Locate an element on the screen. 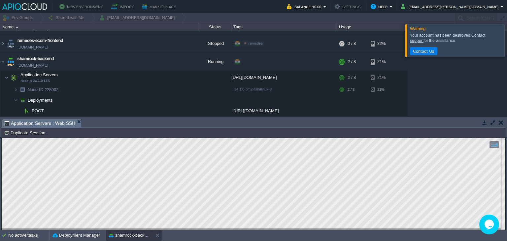  span: shamrock-backend is located at coordinates (36, 59).